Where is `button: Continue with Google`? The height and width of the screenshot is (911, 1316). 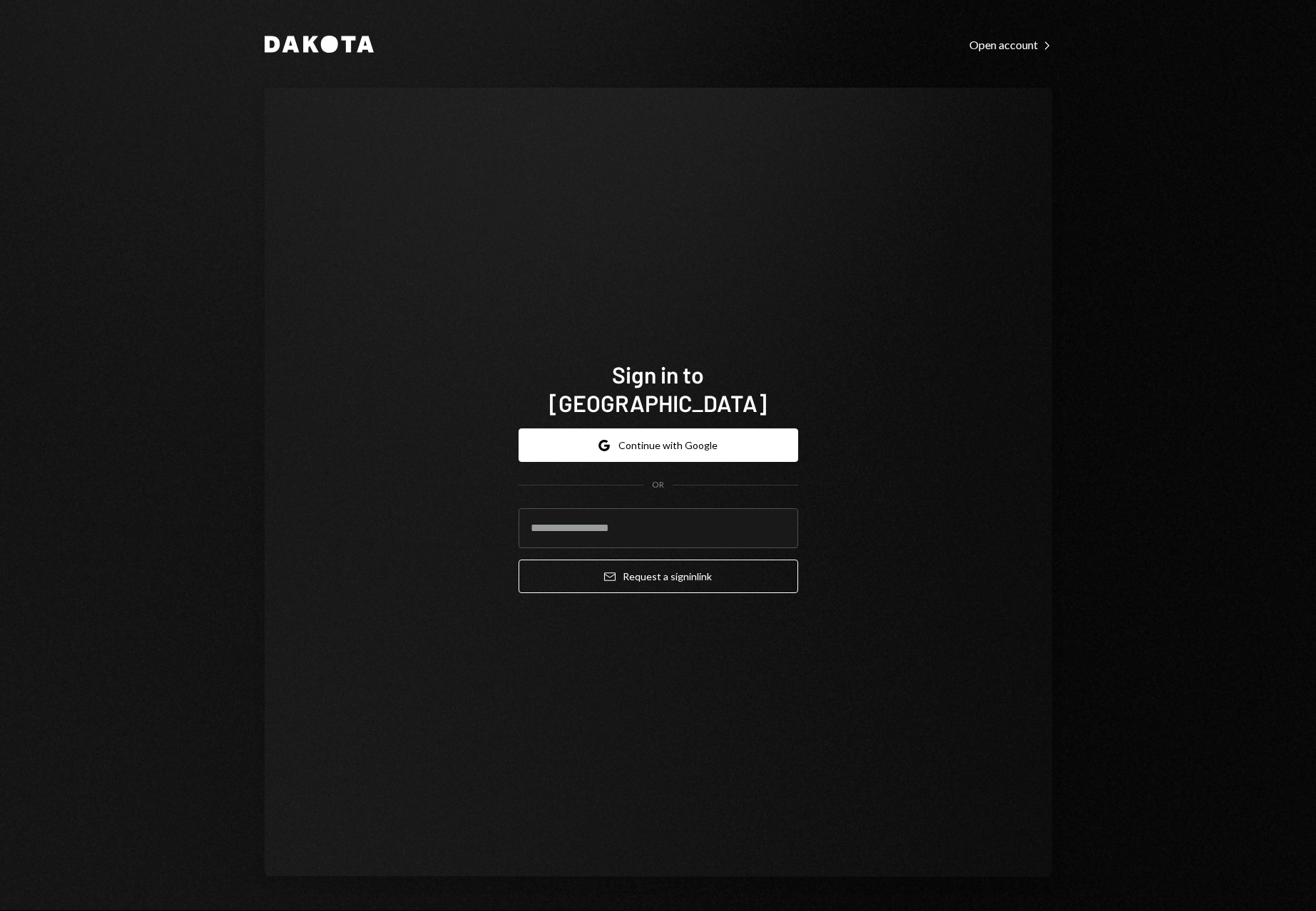 button: Continue with Google is located at coordinates (658, 445).